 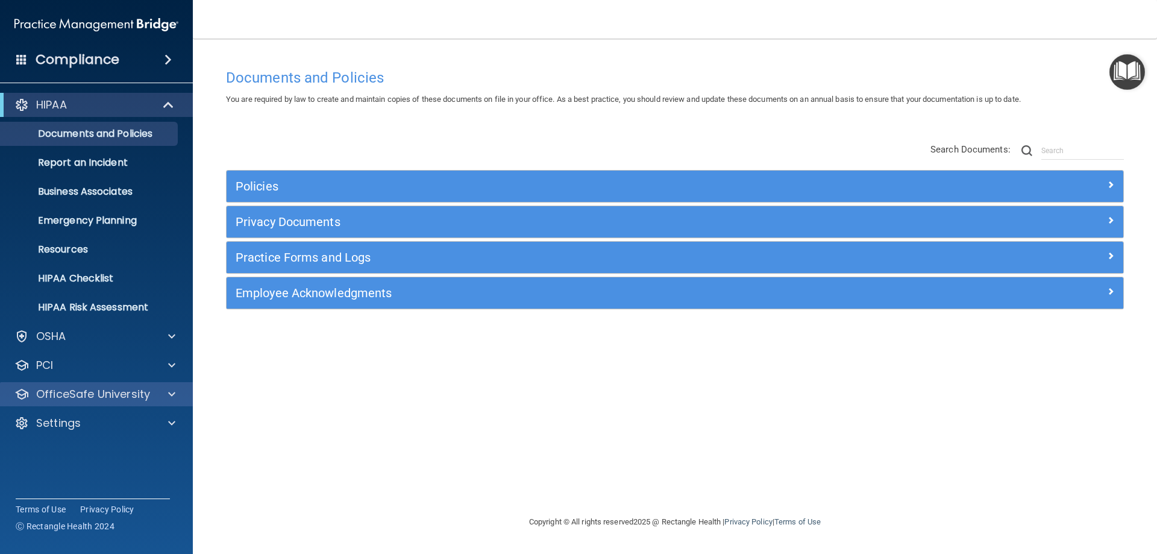 What do you see at coordinates (563, 257) in the screenshot?
I see `h5: Practice Forms and Logs` at bounding box center [563, 257].